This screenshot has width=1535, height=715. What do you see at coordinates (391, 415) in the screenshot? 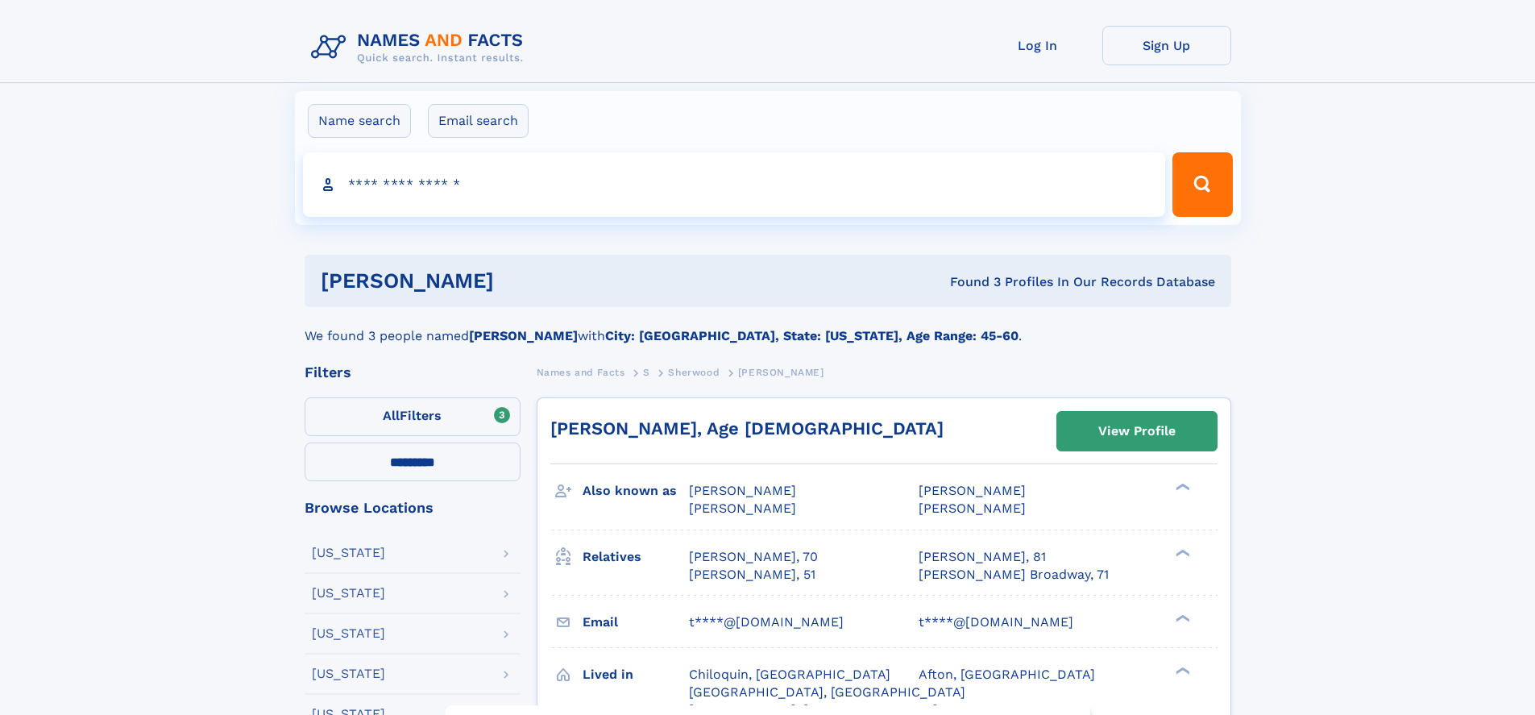
I see `span: All` at bounding box center [391, 415].